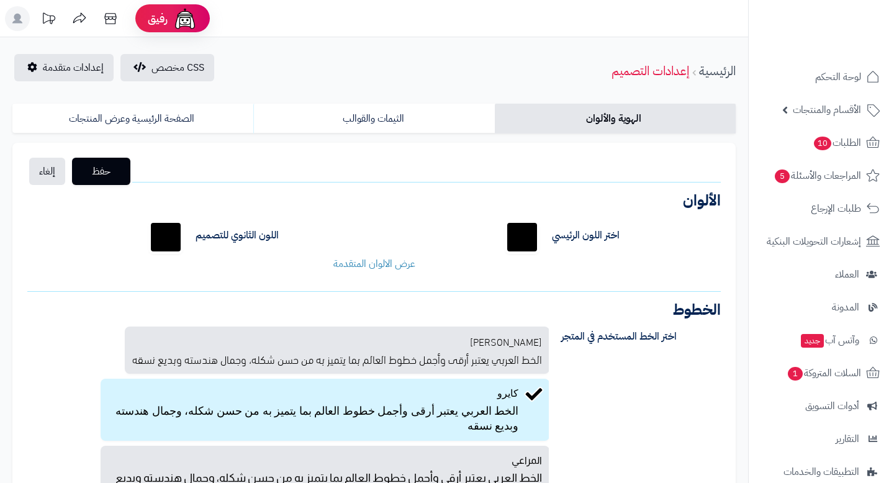 Image resolution: width=894 pixels, height=483 pixels. I want to click on img: ai-face.png, so click(185, 19).